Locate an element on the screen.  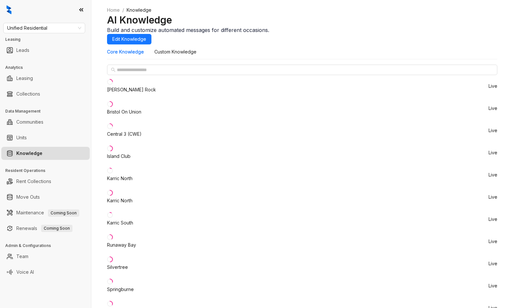
li: Move Outs is located at coordinates (45, 197).